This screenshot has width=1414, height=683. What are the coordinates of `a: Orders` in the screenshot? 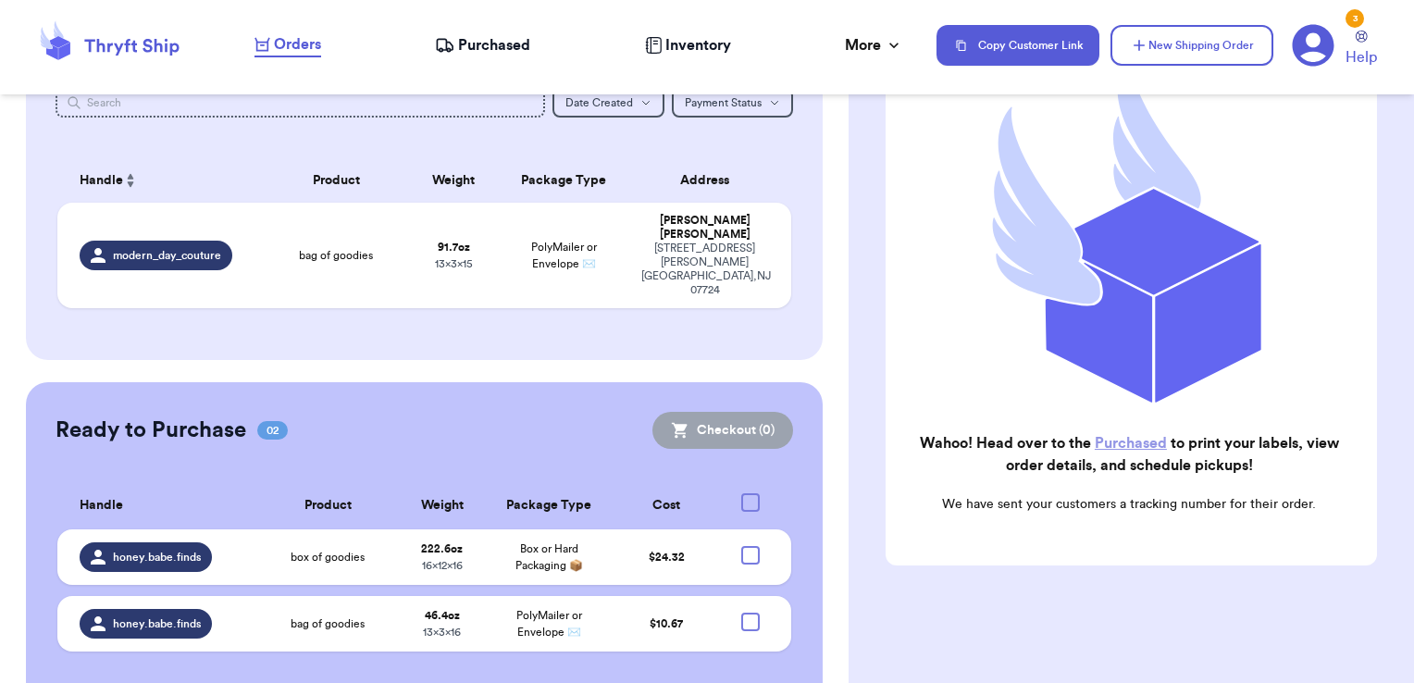 It's located at (288, 45).